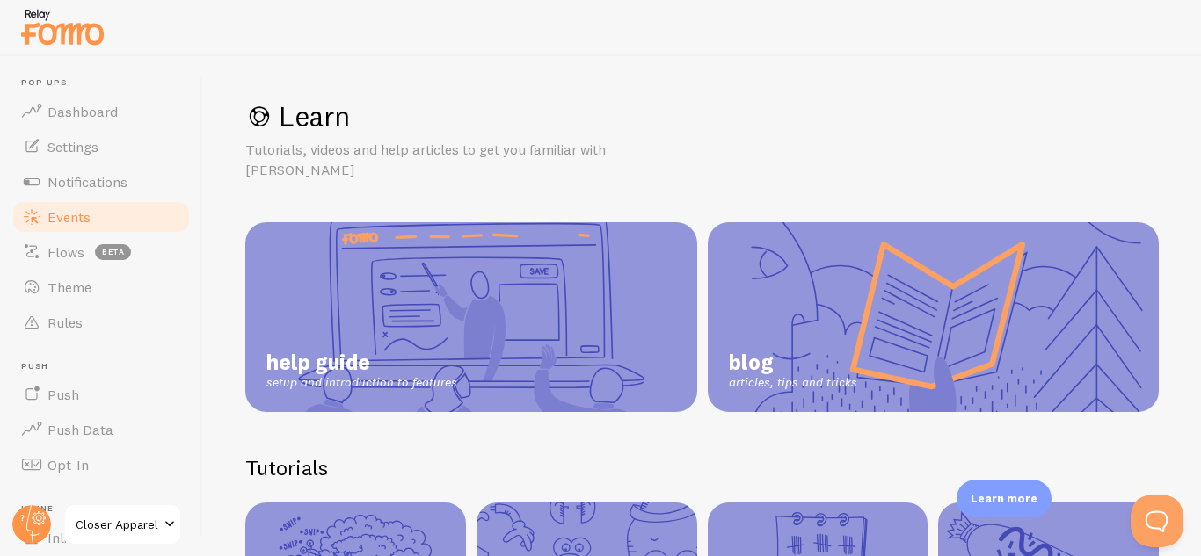 The image size is (1201, 556). I want to click on h2: Tutorials, so click(701, 468).